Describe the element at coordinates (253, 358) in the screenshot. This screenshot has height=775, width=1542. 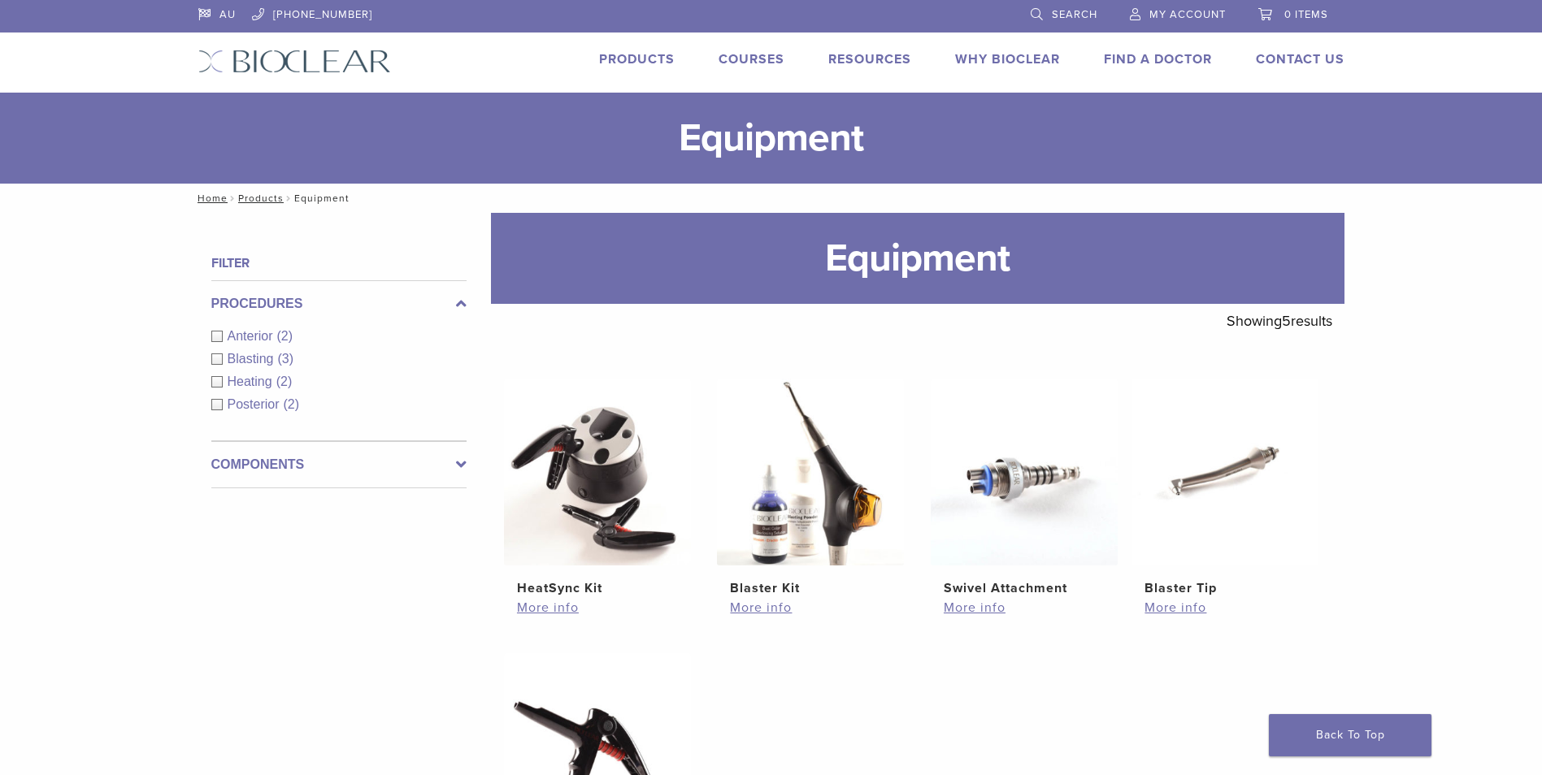
I see `span: Blasting` at that location.